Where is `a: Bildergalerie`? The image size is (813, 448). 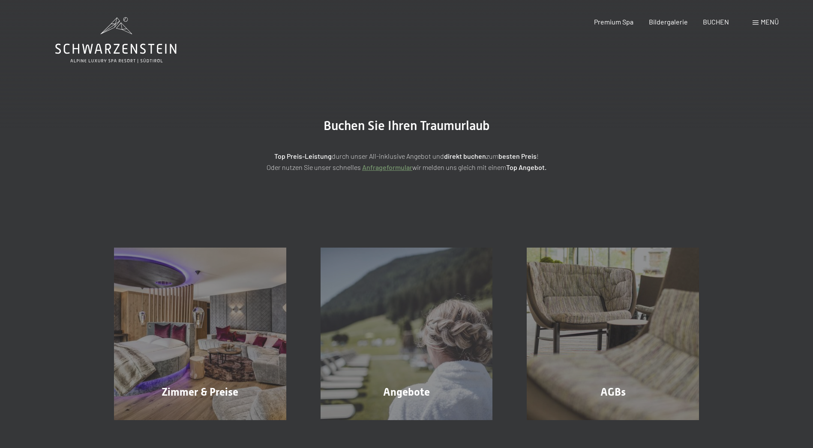
a: Bildergalerie is located at coordinates (668, 21).